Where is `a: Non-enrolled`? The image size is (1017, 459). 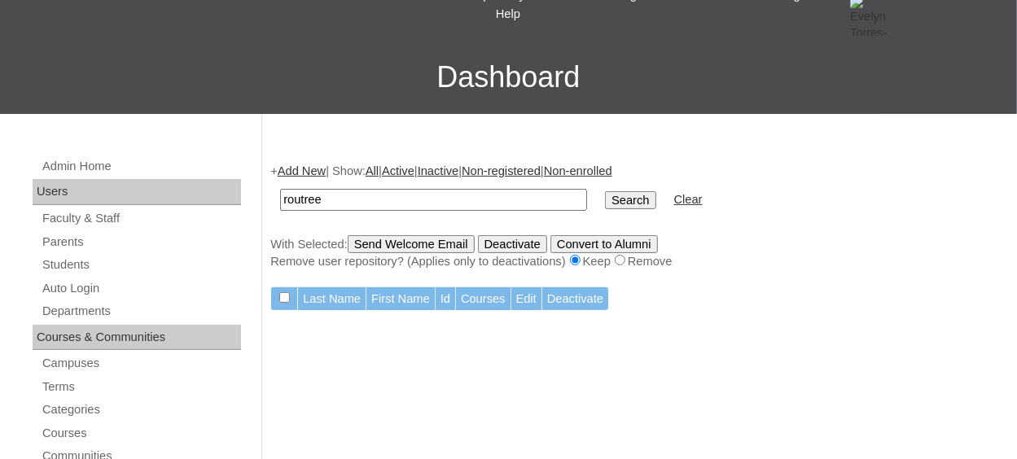
a: Non-enrolled is located at coordinates (578, 171).